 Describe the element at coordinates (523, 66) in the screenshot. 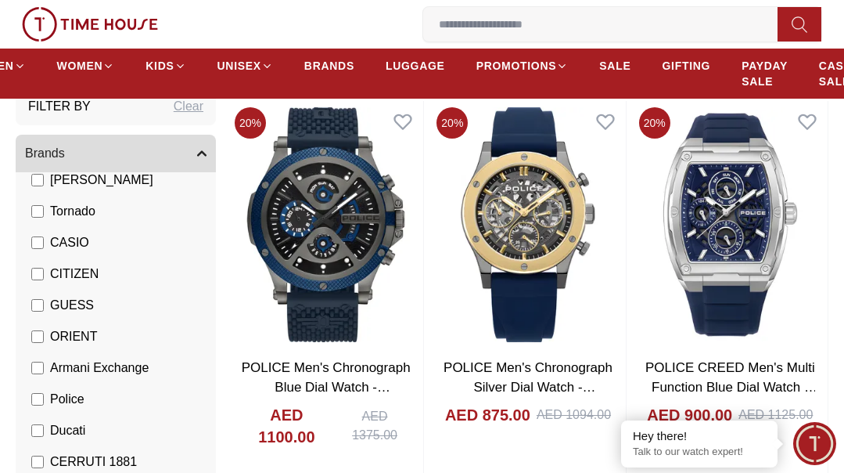

I see `a: PROMOTIONS` at that location.